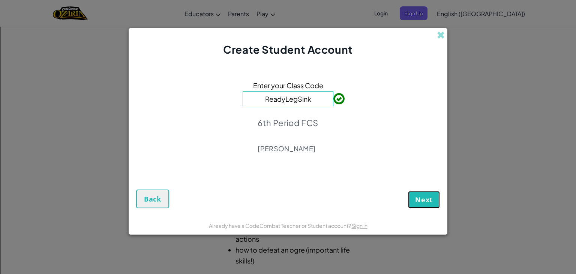  I want to click on span: Already have a CodeCombat Teacher or Student account?, so click(280, 225).